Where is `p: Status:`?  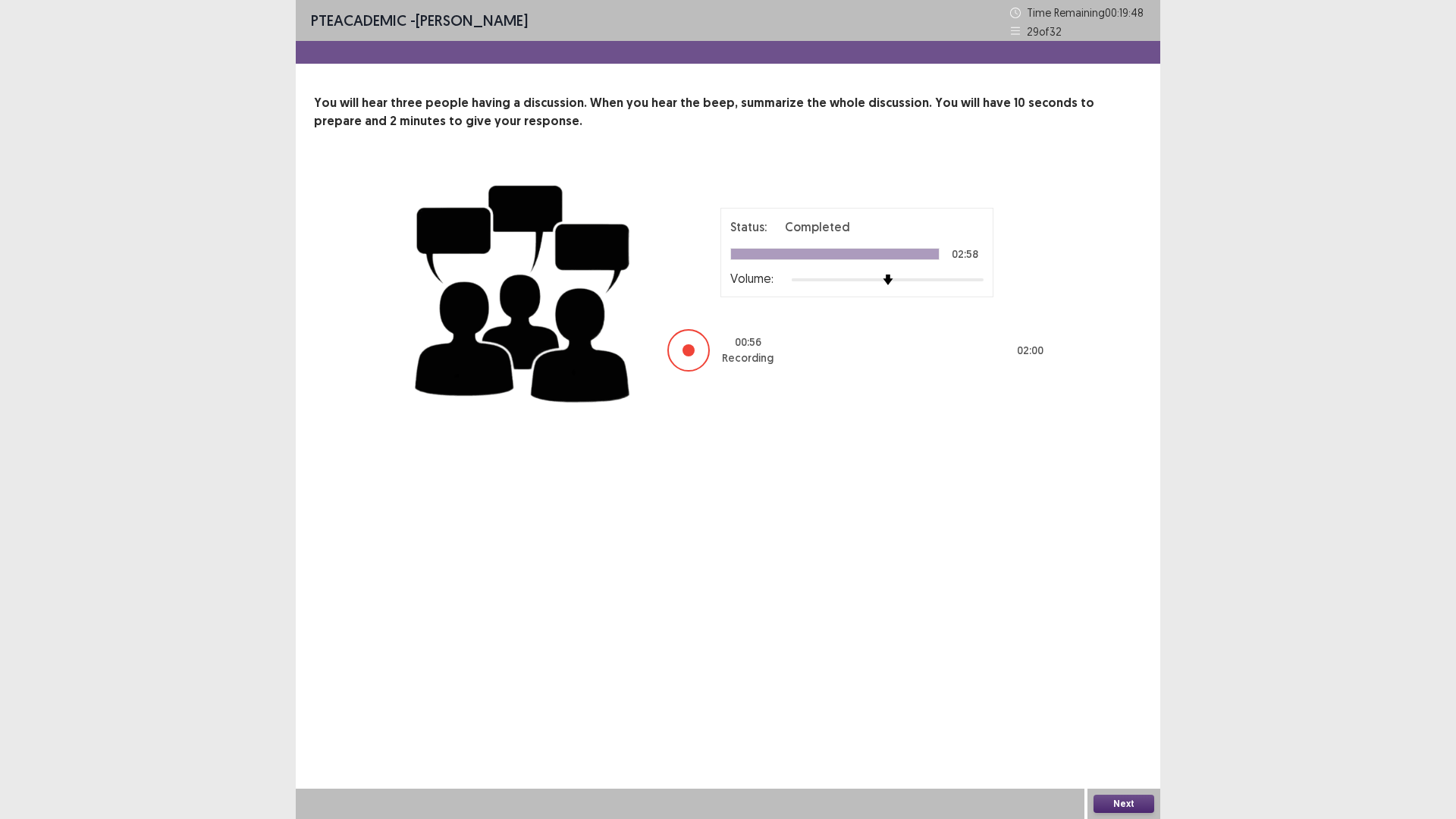 p: Status: is located at coordinates (748, 226).